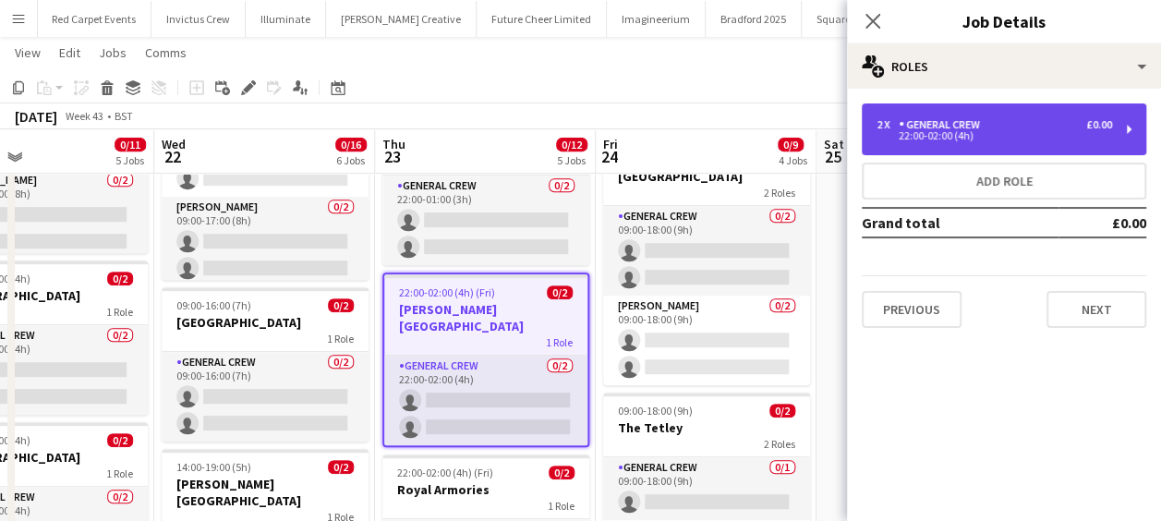 The height and width of the screenshot is (521, 1161). I want to click on span: Week 43, so click(84, 115).